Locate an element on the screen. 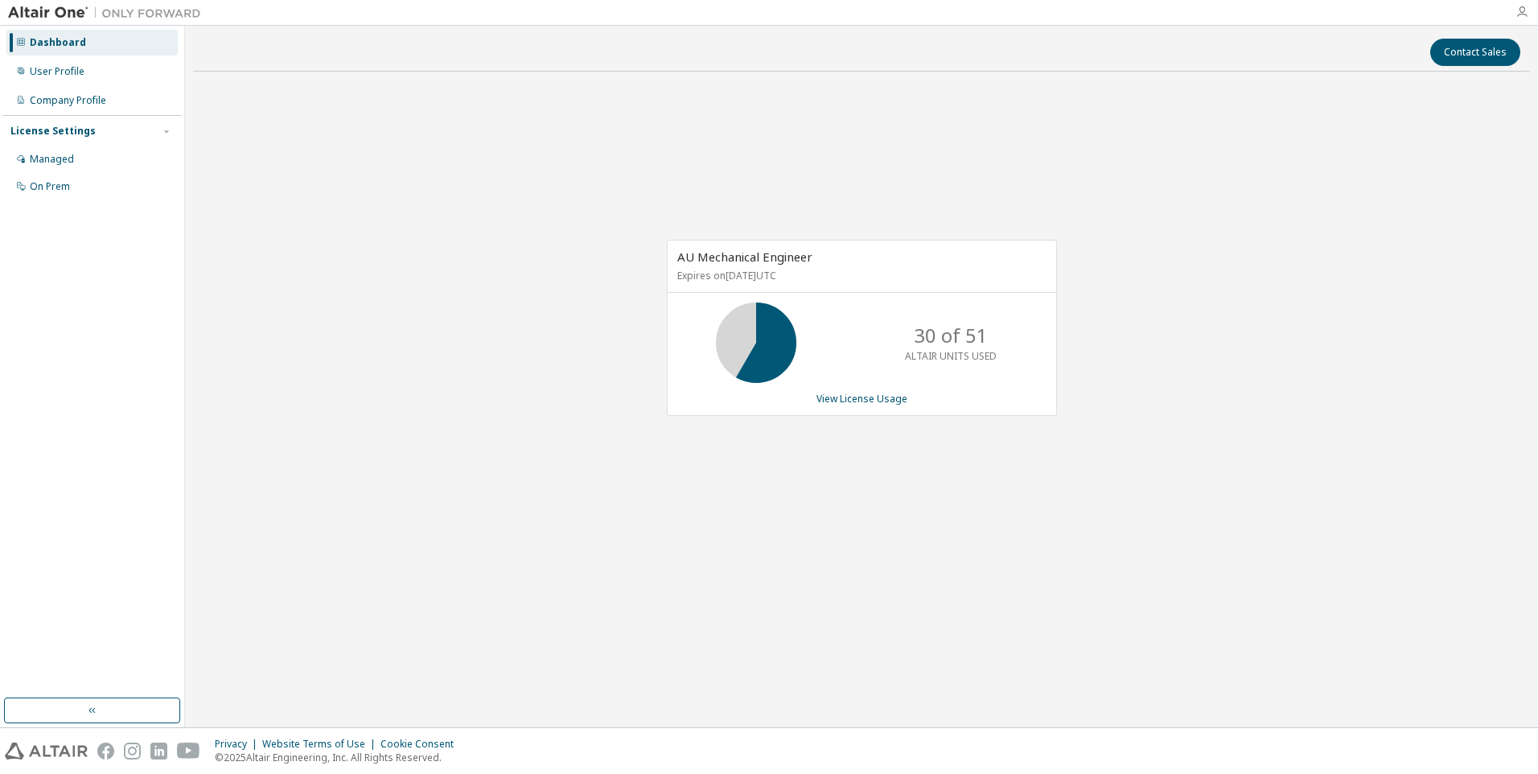  img: facebook.svg is located at coordinates (105, 750).